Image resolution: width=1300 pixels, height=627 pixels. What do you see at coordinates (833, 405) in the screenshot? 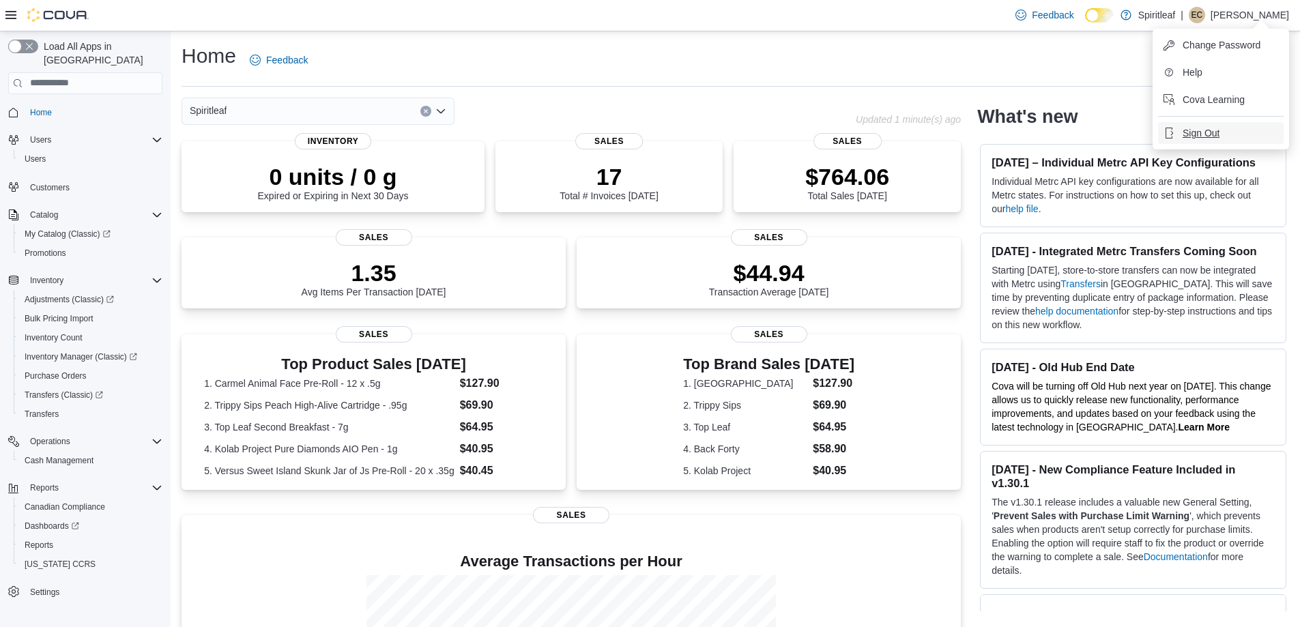
I see `dd: $69.90` at bounding box center [833, 405].